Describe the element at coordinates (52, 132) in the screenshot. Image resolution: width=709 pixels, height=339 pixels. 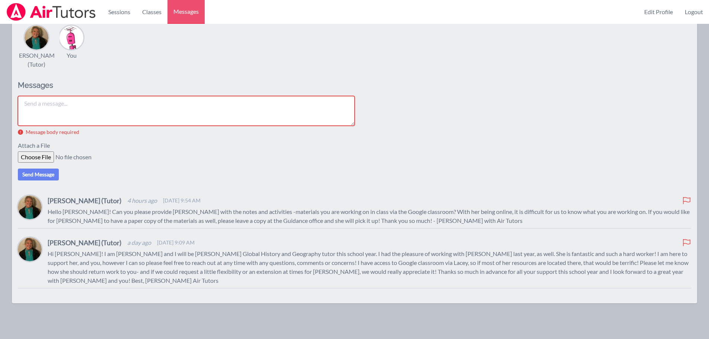
I see `p: Message body required` at that location.